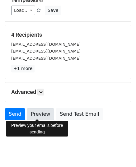 This screenshot has height=167, width=136. Describe the element at coordinates (37, 129) in the screenshot. I see `div: Preview your emails before sending` at that location.